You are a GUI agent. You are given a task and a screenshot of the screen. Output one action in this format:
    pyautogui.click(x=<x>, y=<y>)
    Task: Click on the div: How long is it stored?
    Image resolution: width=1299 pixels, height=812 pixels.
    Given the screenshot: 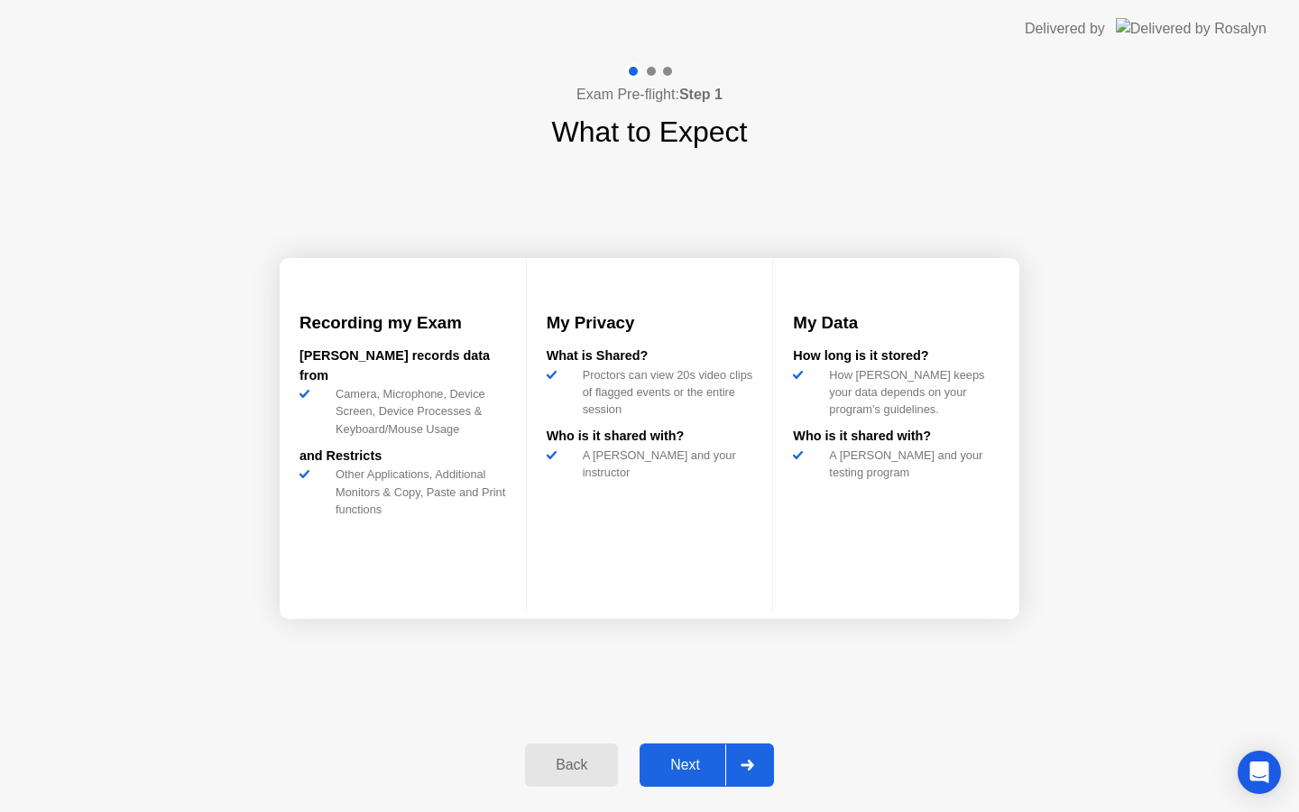 What is the action you would take?
    pyautogui.click(x=896, y=356)
    